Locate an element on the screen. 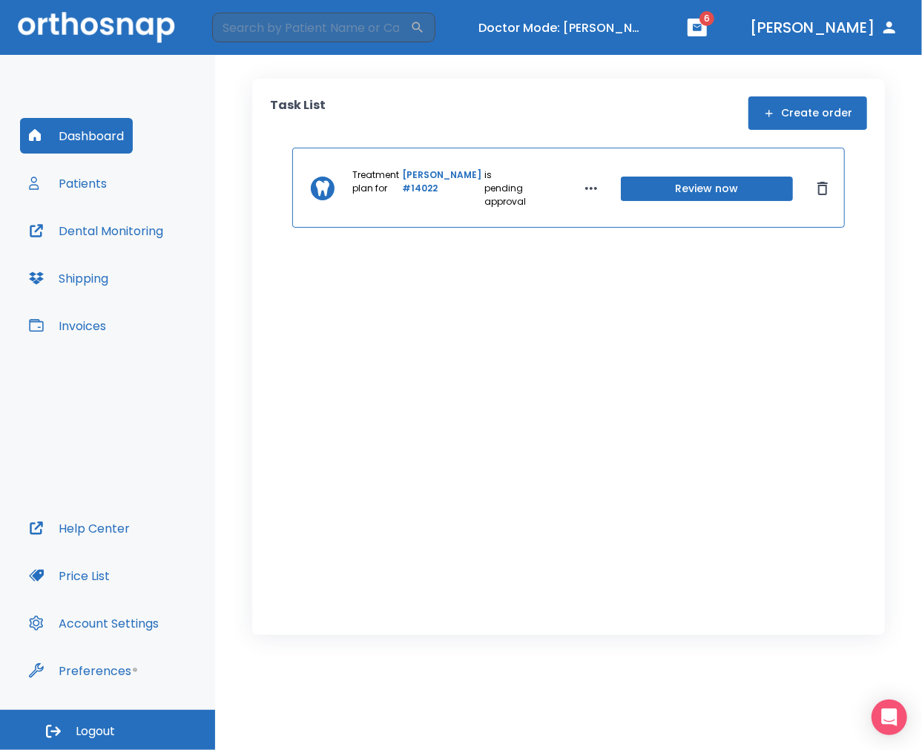 This screenshot has width=922, height=750. span: 6 is located at coordinates (707, 19).